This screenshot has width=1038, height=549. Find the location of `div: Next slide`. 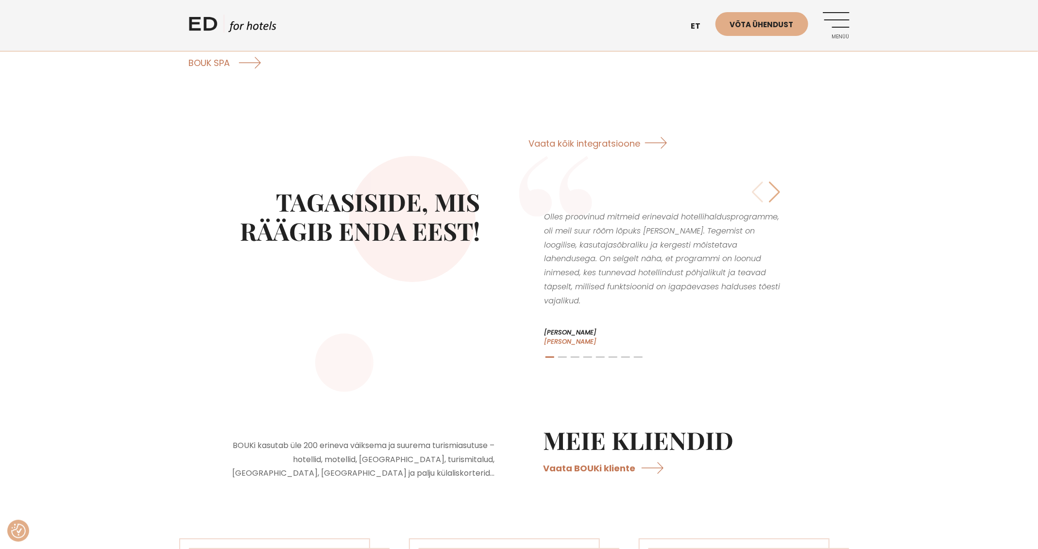

div: Next slide is located at coordinates (775, 192).